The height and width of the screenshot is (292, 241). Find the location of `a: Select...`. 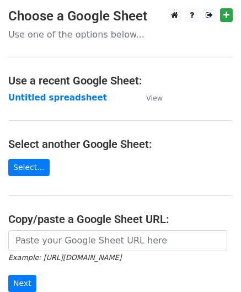

a: Select... is located at coordinates (29, 167).